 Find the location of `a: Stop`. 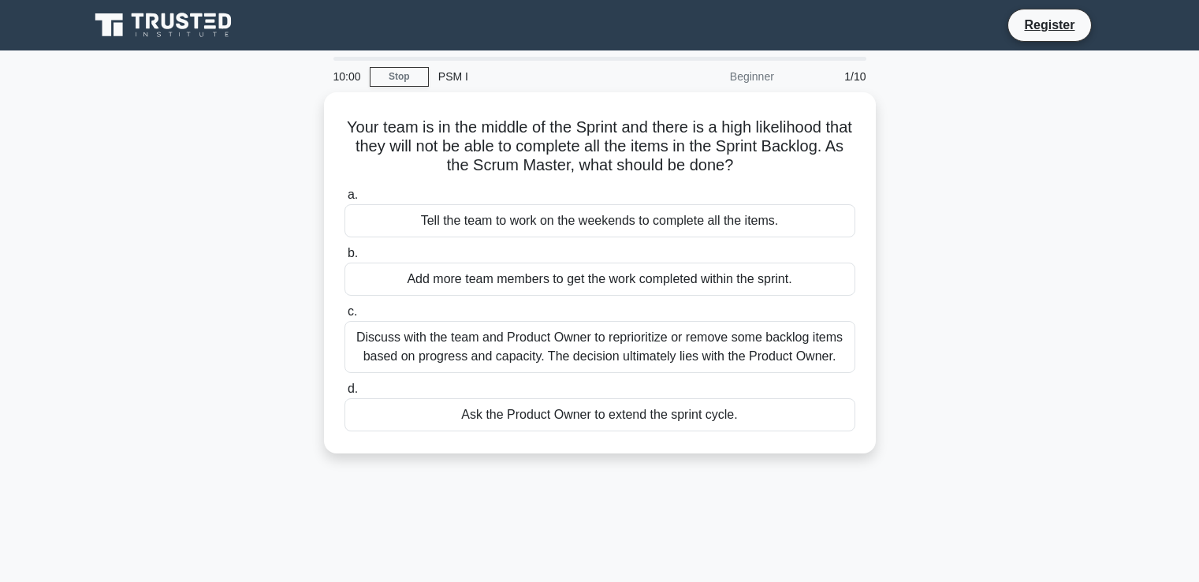

a: Stop is located at coordinates (399, 76).